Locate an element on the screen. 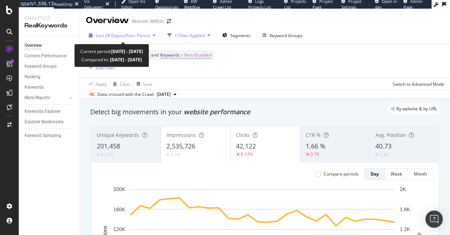  div: Current period: is located at coordinates (111, 51).